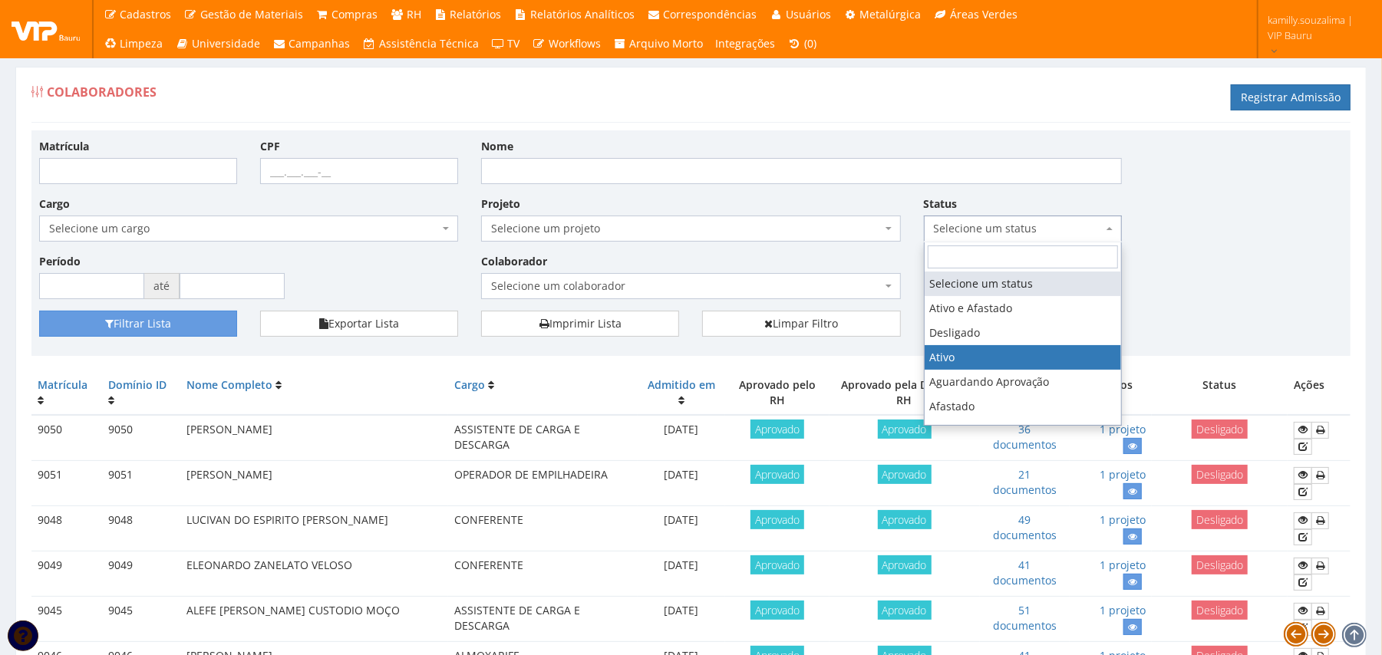  I want to click on a: Campanhas, so click(312, 44).